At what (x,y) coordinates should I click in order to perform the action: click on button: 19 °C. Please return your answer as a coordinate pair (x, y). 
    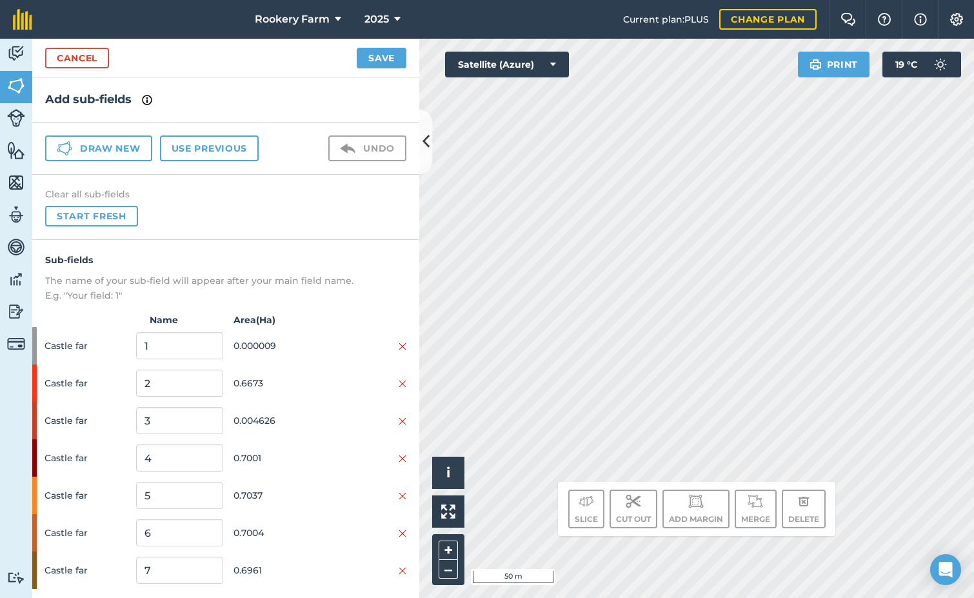
    Looking at the image, I should click on (922, 65).